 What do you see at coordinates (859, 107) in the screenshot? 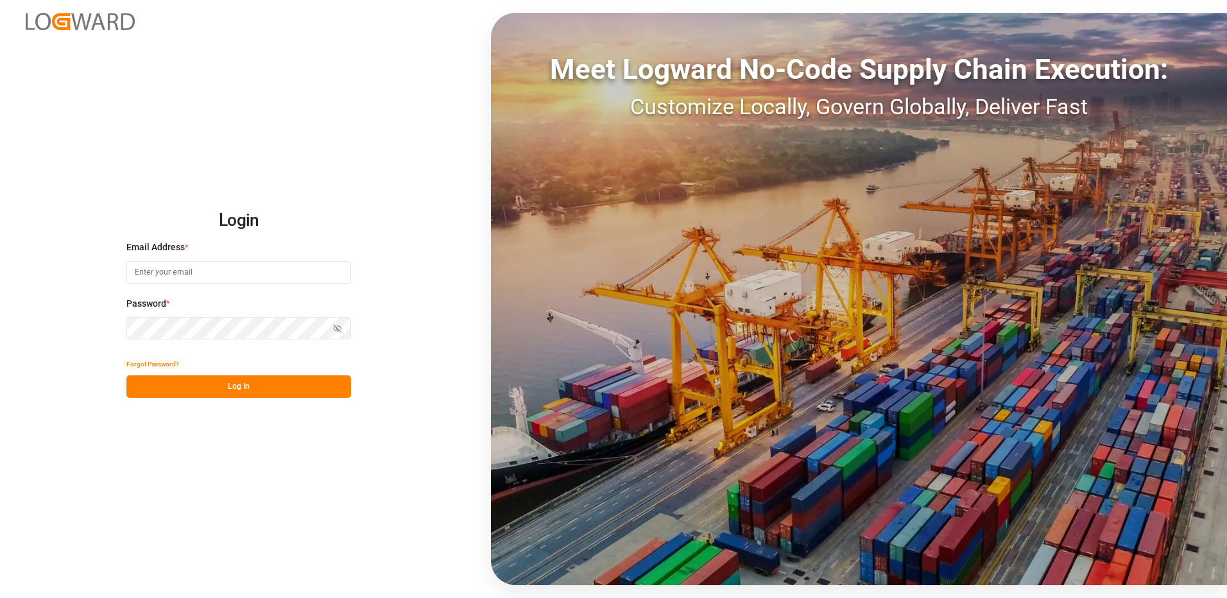
I see `div: Customize Locally, Govern Globally, Deliver Fast` at bounding box center [859, 107].